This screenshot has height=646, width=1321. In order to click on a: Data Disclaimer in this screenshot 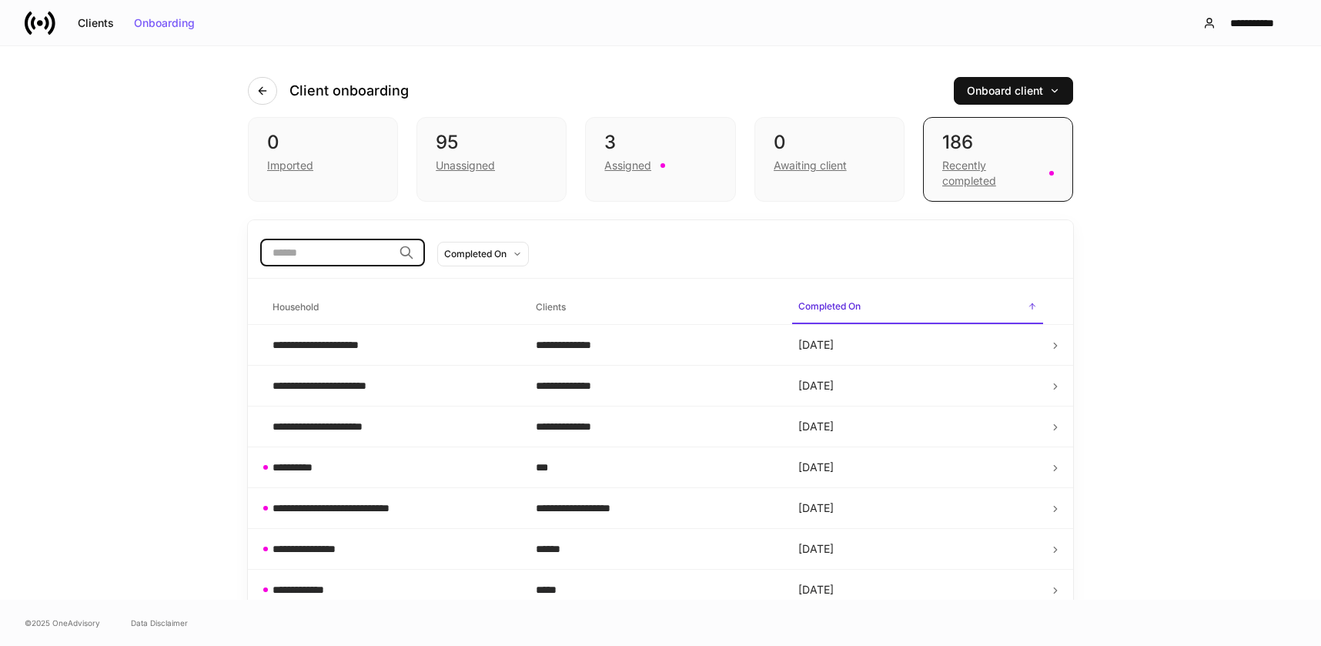, I will do `click(159, 623)`.